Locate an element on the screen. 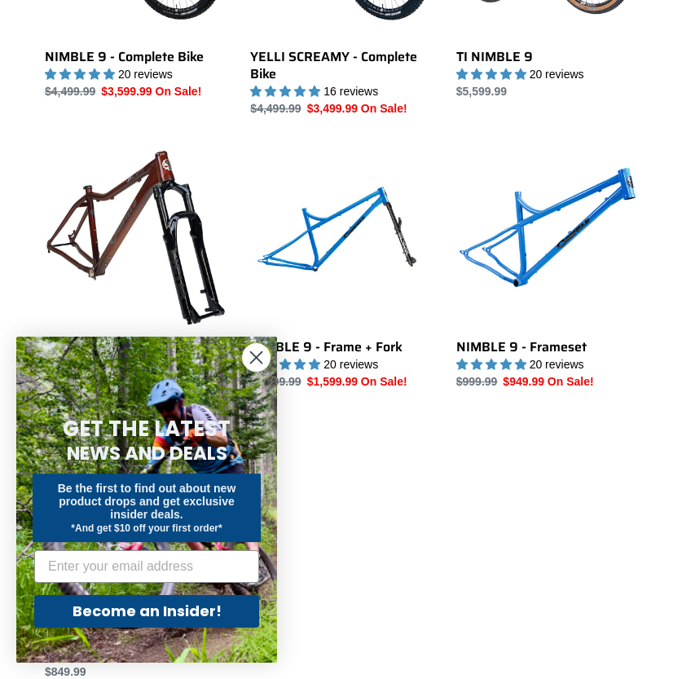 The height and width of the screenshot is (679, 682). button: Close dialog is located at coordinates (256, 357).